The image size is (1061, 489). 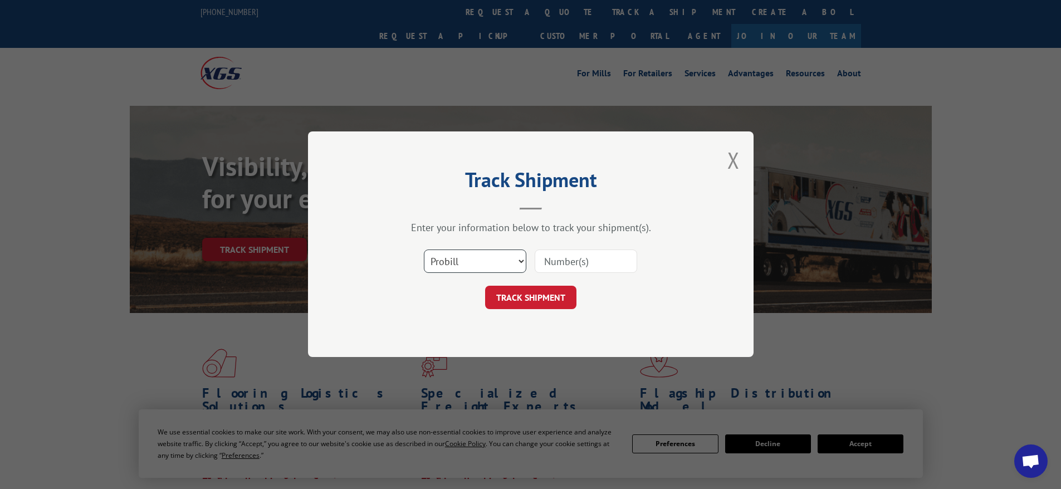 What do you see at coordinates (531, 298) in the screenshot?
I see `button: TRACK SHIPMENT` at bounding box center [531, 298].